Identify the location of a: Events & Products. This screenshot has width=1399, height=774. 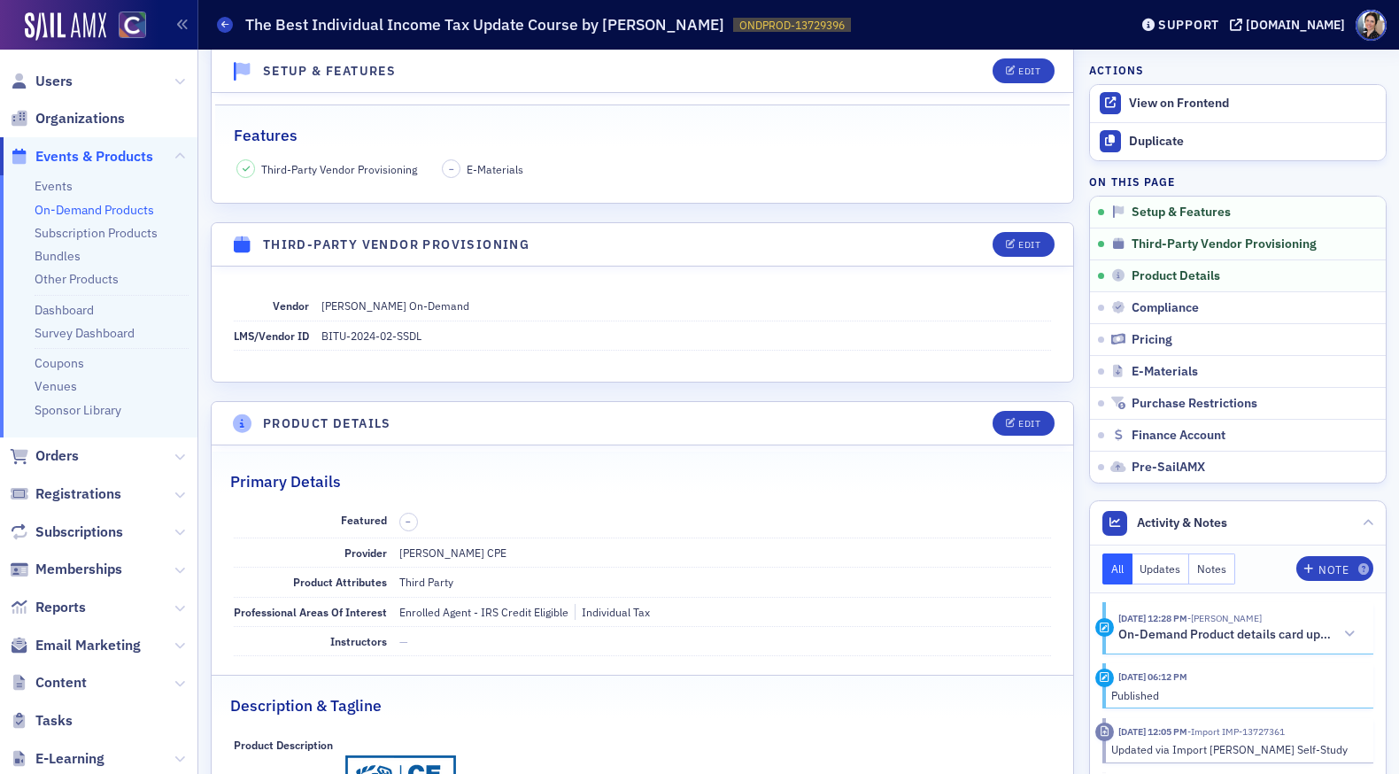
(81, 157).